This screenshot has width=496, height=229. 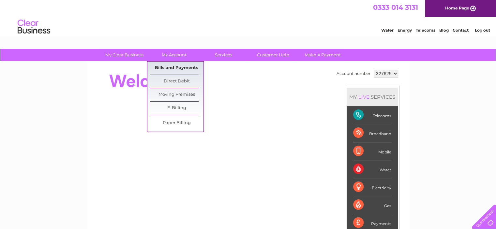 What do you see at coordinates (425, 30) in the screenshot?
I see `a: Telecoms` at bounding box center [425, 30].